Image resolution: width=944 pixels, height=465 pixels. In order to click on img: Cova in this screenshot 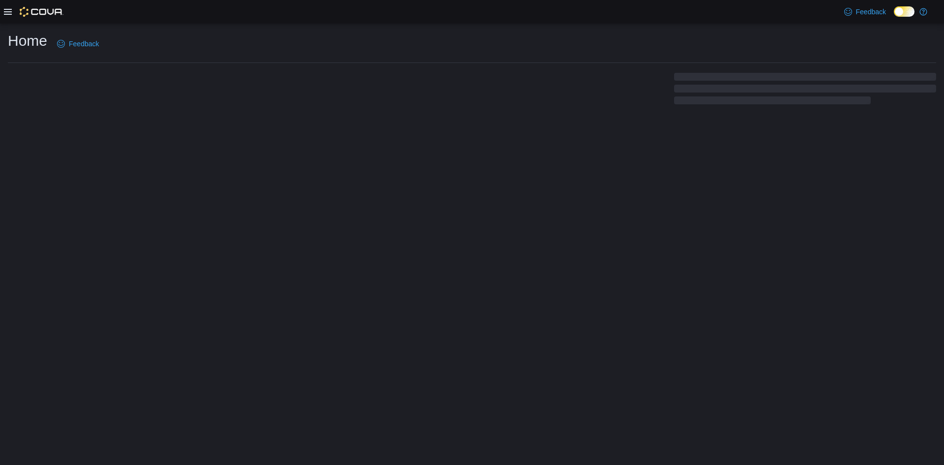, I will do `click(41, 12)`.